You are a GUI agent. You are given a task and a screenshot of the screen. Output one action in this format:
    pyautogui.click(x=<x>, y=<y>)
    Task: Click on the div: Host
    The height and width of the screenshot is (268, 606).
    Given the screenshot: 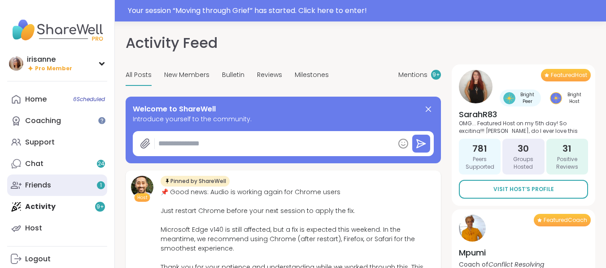 What is the action you would take?
    pyautogui.click(x=34, y=229)
    